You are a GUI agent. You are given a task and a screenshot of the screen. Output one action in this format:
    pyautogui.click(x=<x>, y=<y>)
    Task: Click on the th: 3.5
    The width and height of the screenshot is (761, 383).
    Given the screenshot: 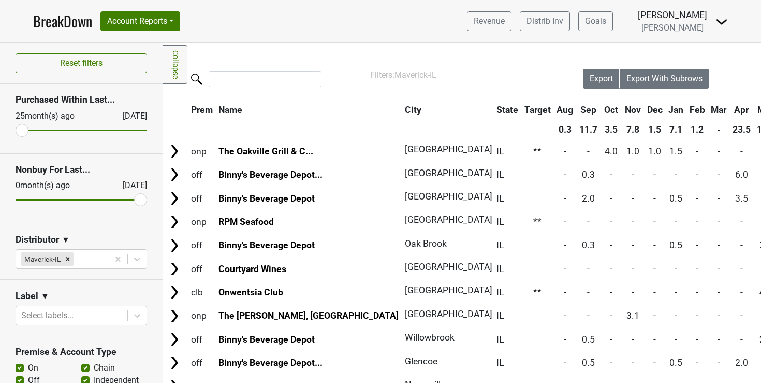 What is the action you would take?
    pyautogui.click(x=611, y=129)
    